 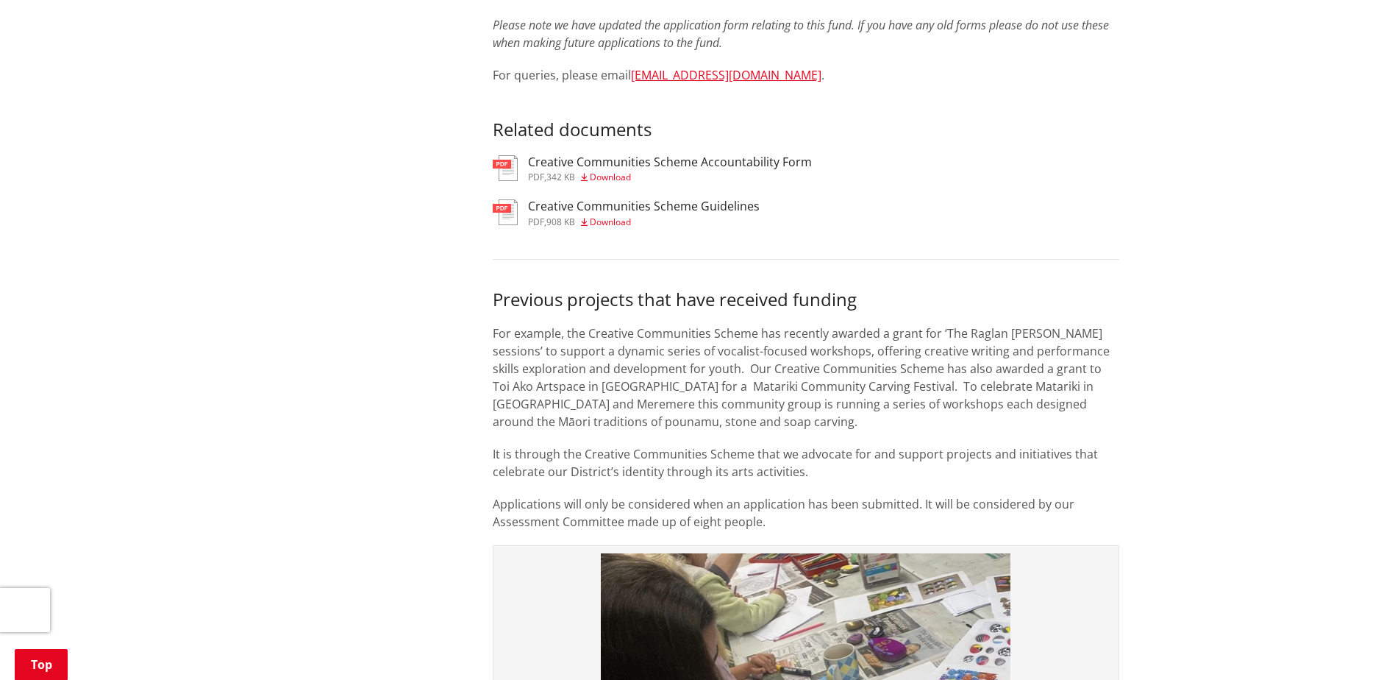 What do you see at coordinates (652, 168) in the screenshot?
I see `a: Creative Communities Scheme Accountability Form pdf,342 KB Download` at bounding box center [652, 168].